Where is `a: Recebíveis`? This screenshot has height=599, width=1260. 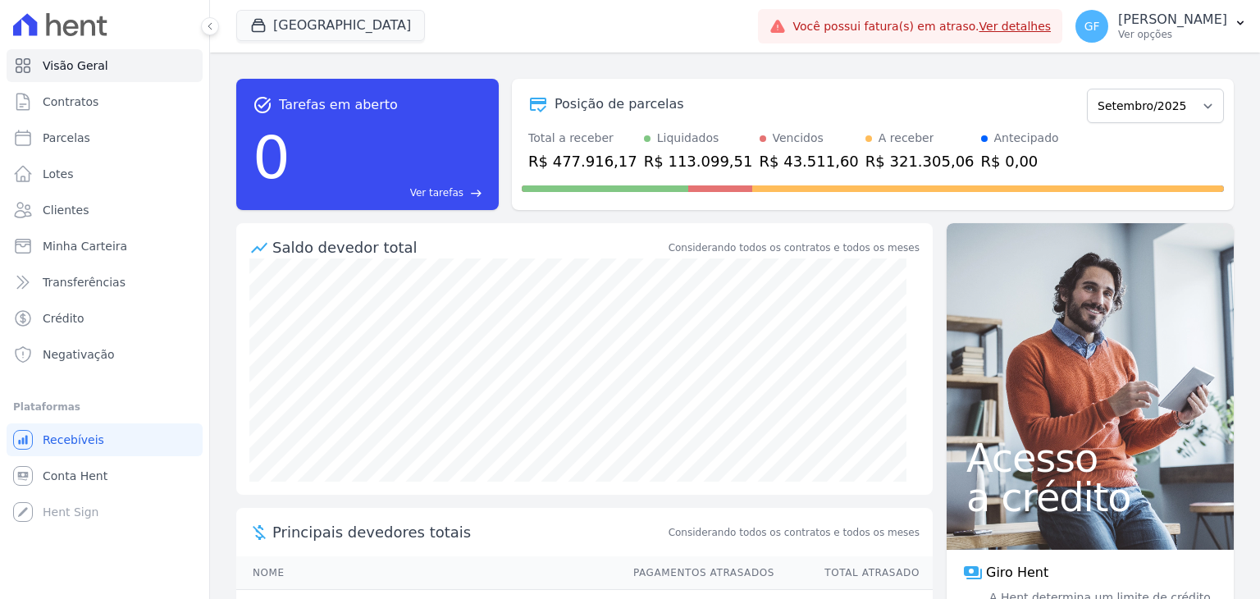
a: Recebíveis is located at coordinates (104, 440).